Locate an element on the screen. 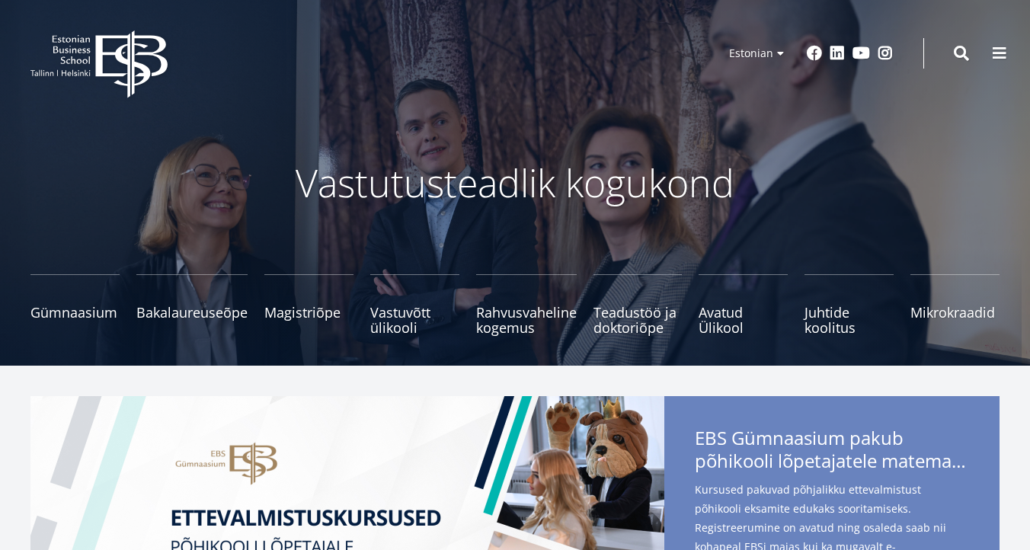 Image resolution: width=1030 pixels, height=550 pixels. span: Vastuvõtt ülikooli is located at coordinates (414, 320).